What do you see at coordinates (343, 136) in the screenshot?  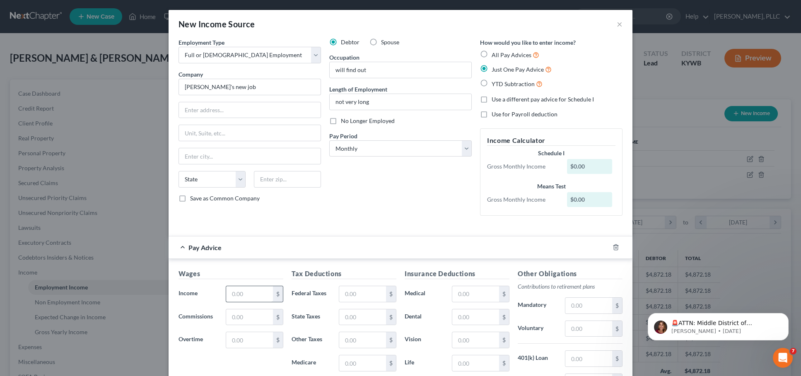 I see `span: Pay Period` at bounding box center [343, 136].